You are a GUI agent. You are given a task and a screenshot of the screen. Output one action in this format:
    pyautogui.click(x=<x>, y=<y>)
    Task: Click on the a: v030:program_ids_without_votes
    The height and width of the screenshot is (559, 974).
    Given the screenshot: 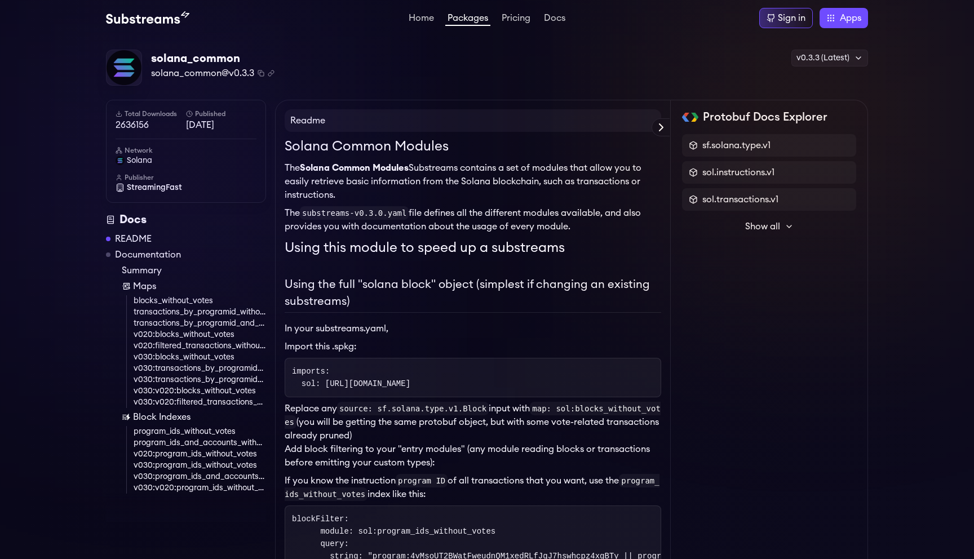 What is the action you would take?
    pyautogui.click(x=199, y=465)
    